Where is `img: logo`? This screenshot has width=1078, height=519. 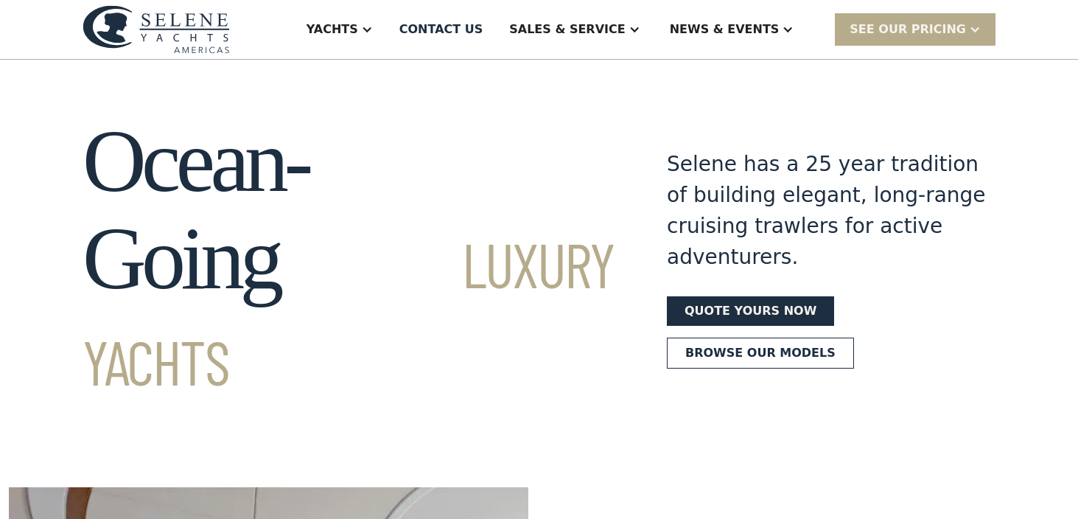 img: logo is located at coordinates (156, 29).